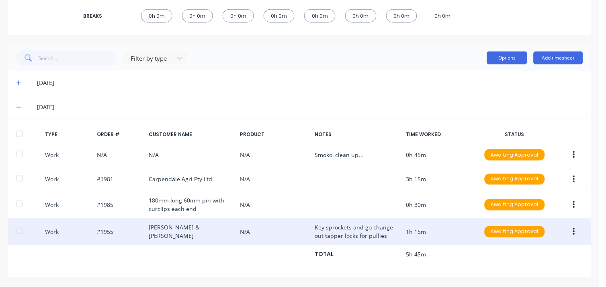  I want to click on button: Add timesheet, so click(559, 58).